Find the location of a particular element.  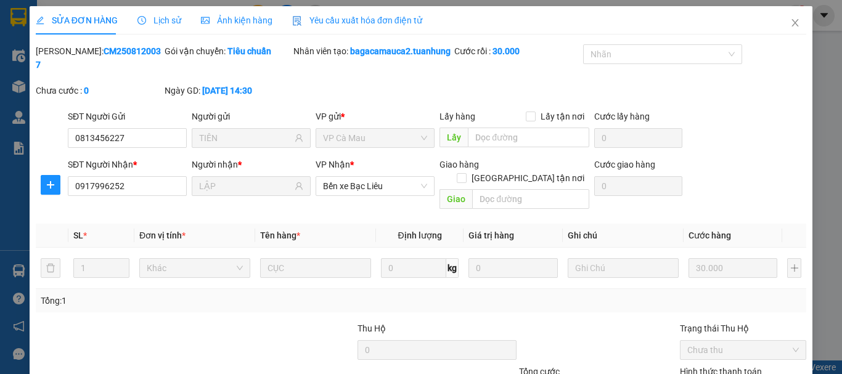

div: Chưa cước : is located at coordinates (99, 91).